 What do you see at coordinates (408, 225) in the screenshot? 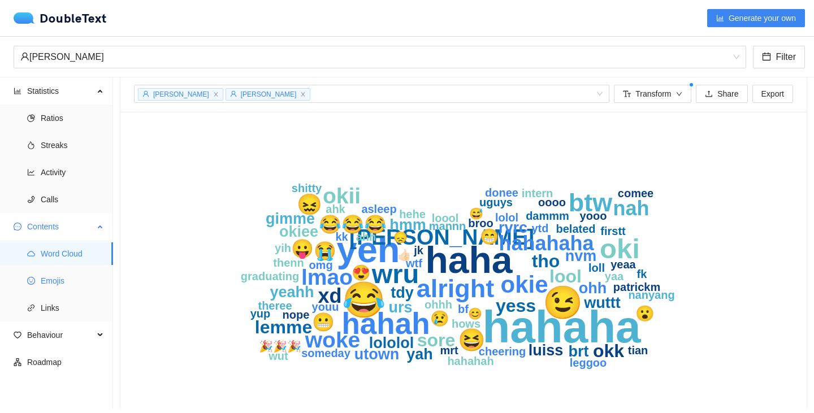
I see `text: hmm` at bounding box center [408, 225].